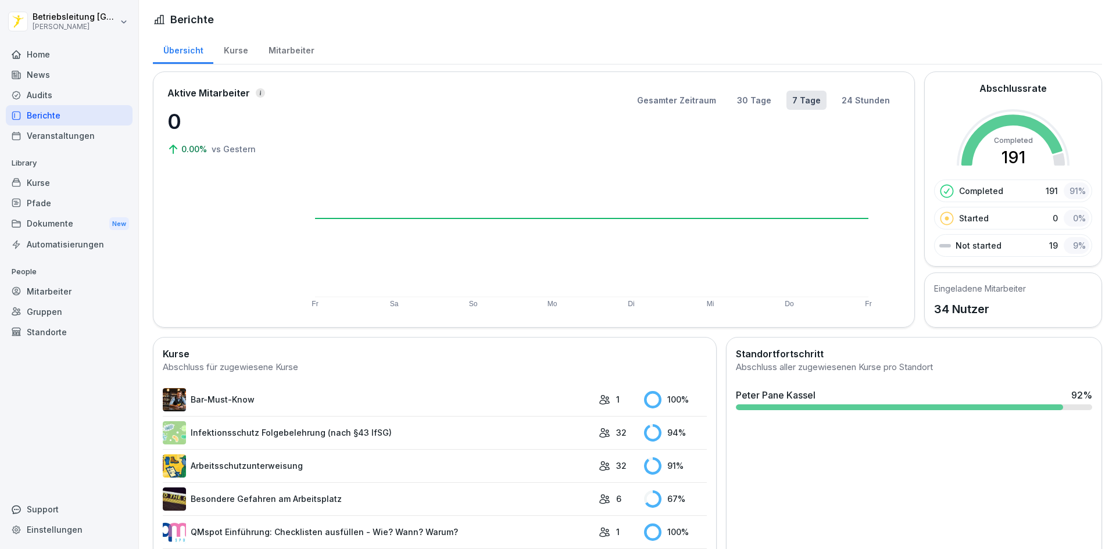  What do you see at coordinates (69, 54) in the screenshot?
I see `a: Home` at bounding box center [69, 54].